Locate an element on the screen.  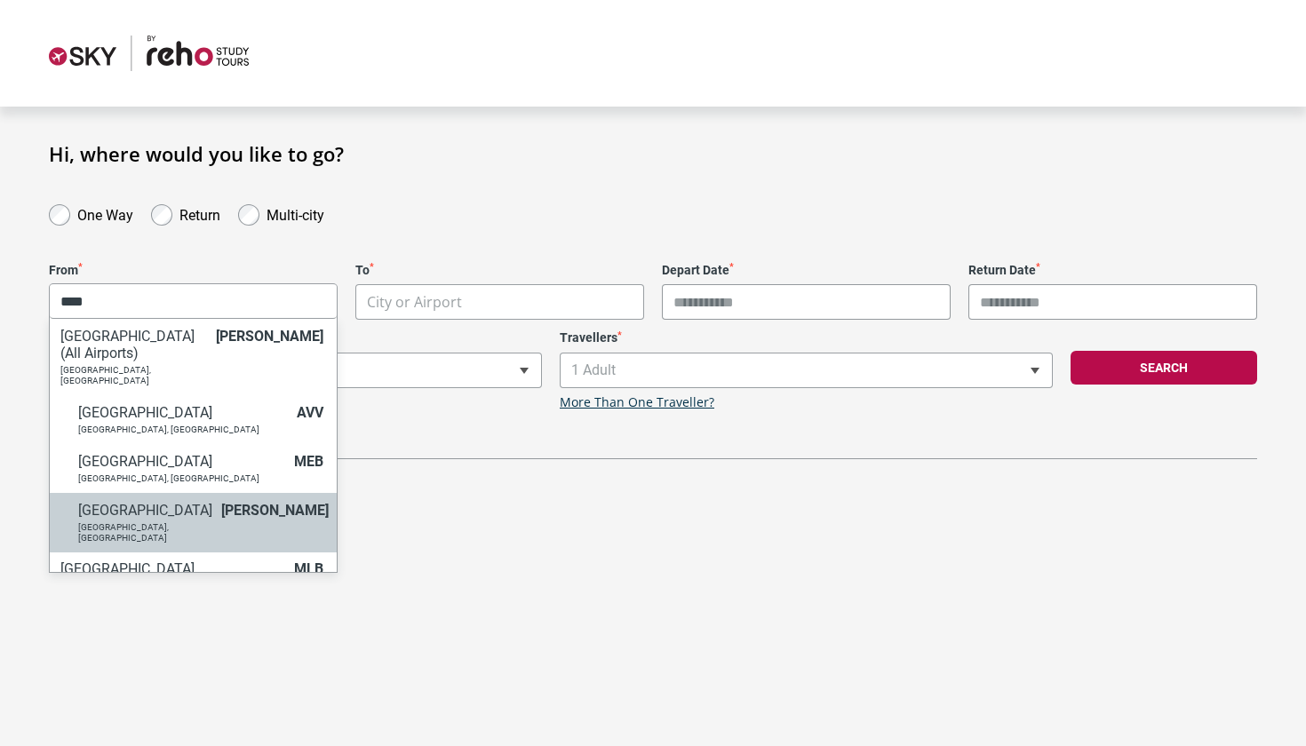
span: MLB is located at coordinates (308, 569).